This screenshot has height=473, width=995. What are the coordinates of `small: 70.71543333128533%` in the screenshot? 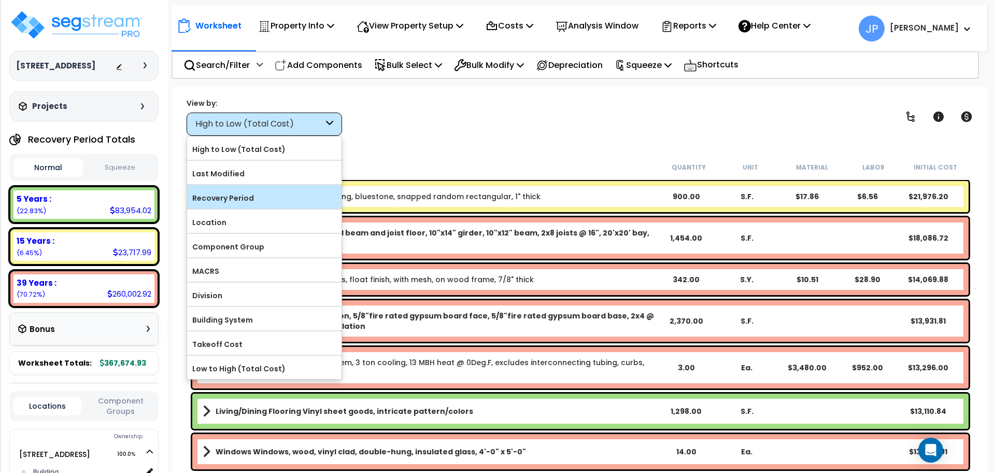 It's located at (31, 294).